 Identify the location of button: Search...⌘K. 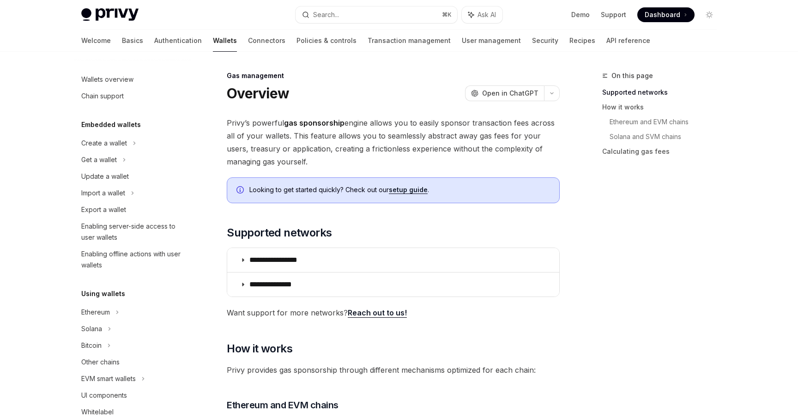
(376, 15).